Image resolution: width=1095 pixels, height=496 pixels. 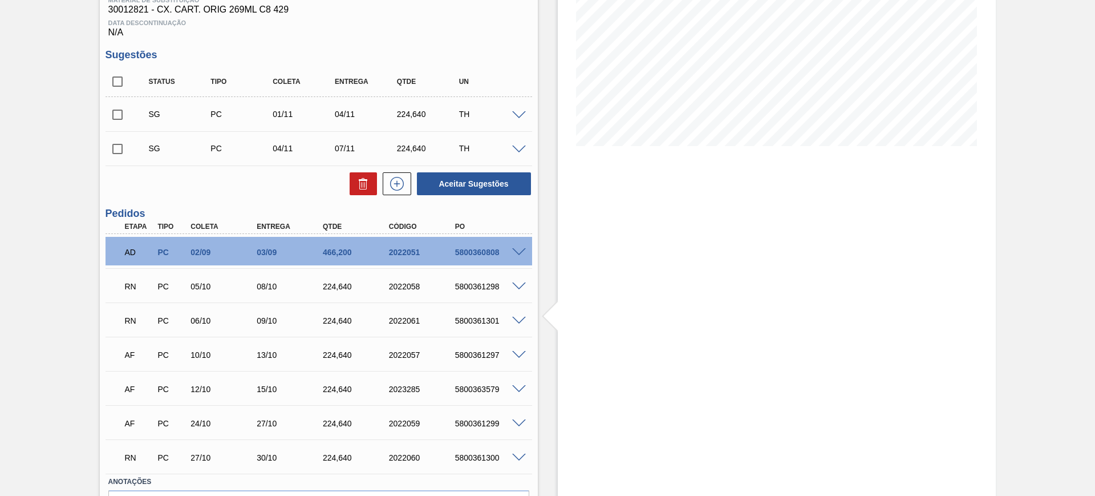 What do you see at coordinates (489, 321) in the screenshot?
I see `div: 5800361301` at bounding box center [489, 321].